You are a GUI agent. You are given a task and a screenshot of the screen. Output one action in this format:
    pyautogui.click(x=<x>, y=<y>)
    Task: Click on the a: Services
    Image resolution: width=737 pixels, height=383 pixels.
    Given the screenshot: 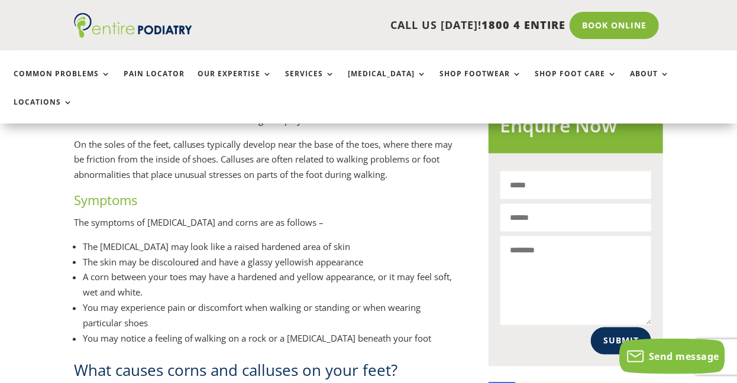 What is the action you would take?
    pyautogui.click(x=310, y=82)
    